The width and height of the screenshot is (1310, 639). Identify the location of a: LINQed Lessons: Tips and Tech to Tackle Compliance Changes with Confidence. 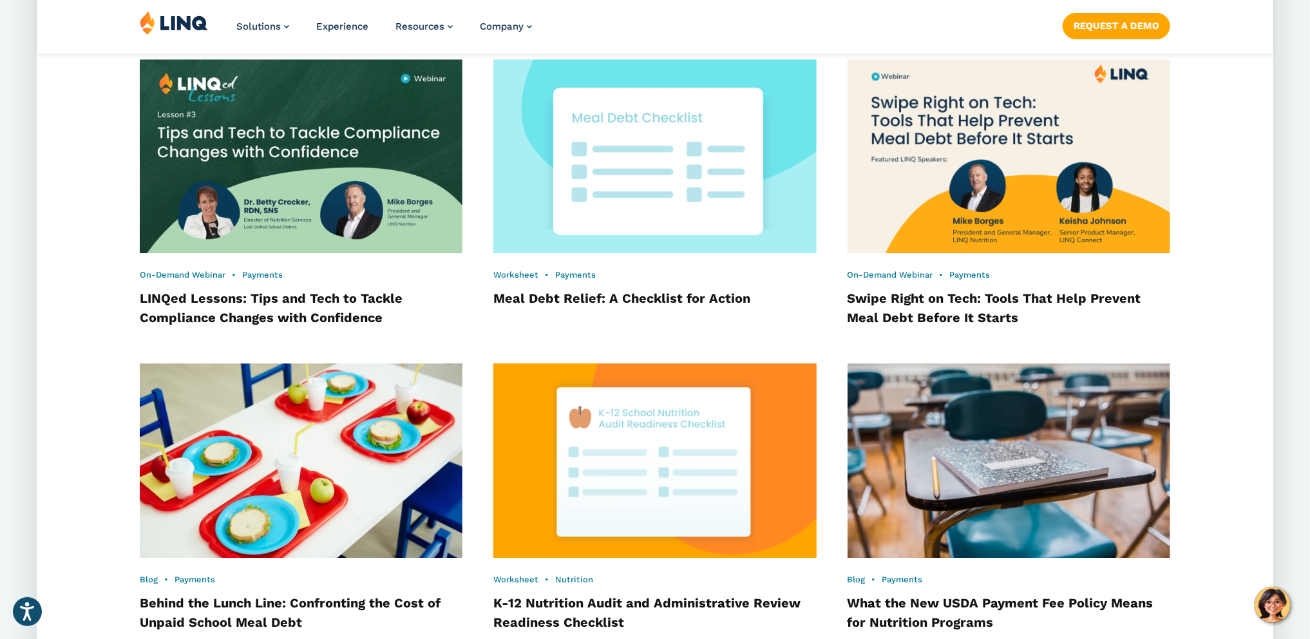
(271, 308).